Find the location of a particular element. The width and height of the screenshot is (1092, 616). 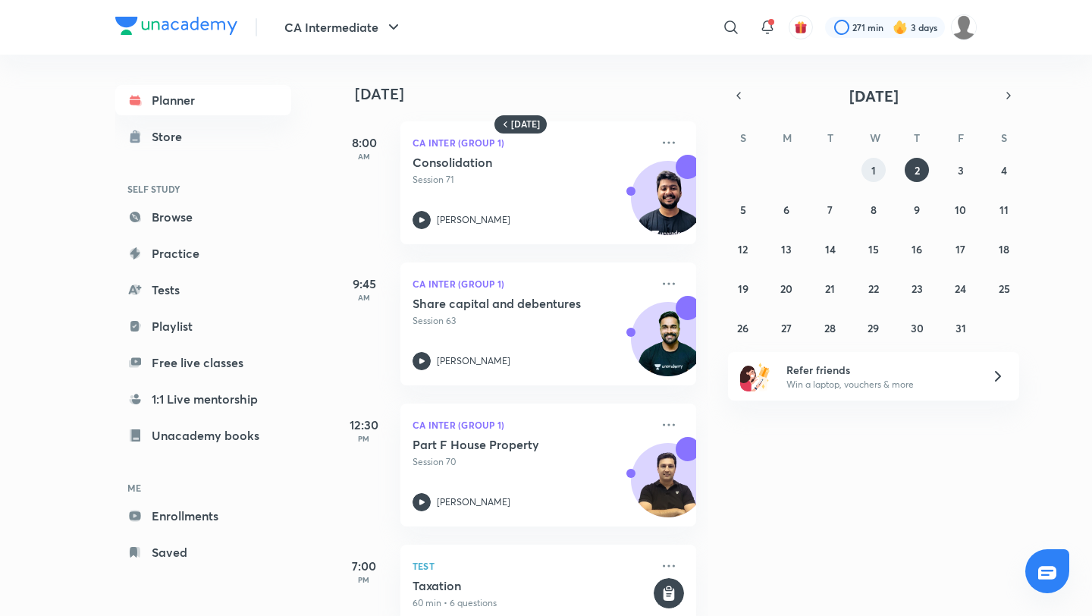

h6: ME is located at coordinates (203, 488).